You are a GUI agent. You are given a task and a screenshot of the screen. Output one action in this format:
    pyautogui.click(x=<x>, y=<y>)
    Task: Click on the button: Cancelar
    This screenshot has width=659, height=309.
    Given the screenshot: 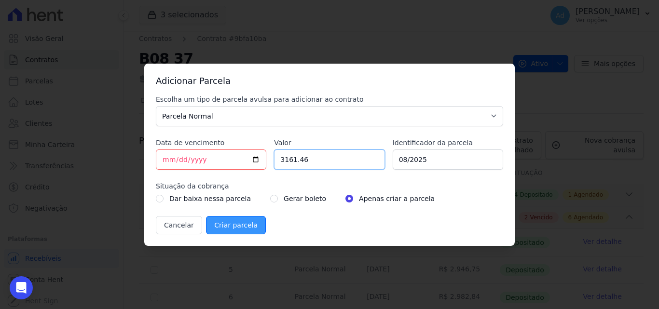 What is the action you would take?
    pyautogui.click(x=179, y=225)
    